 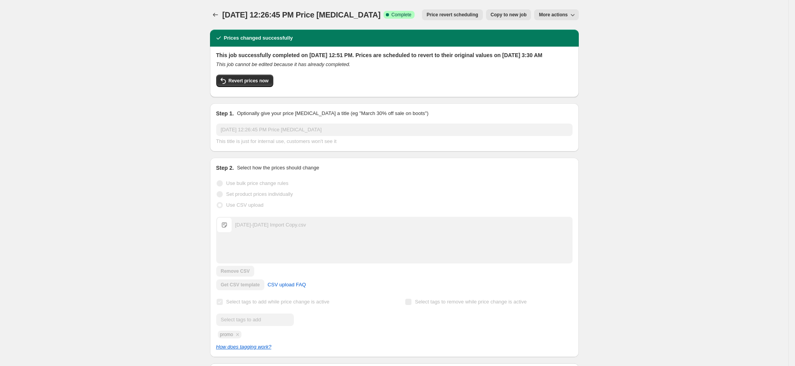 What do you see at coordinates (394, 130) in the screenshot?
I see `input: 30% off holiday sale` at bounding box center [394, 130].